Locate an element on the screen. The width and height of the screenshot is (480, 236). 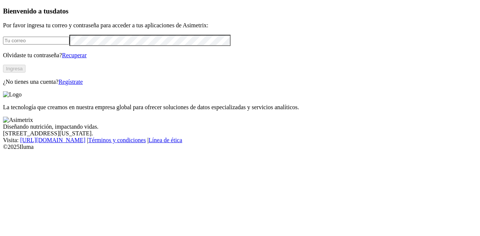
img: Asimetrix is located at coordinates (18, 120).